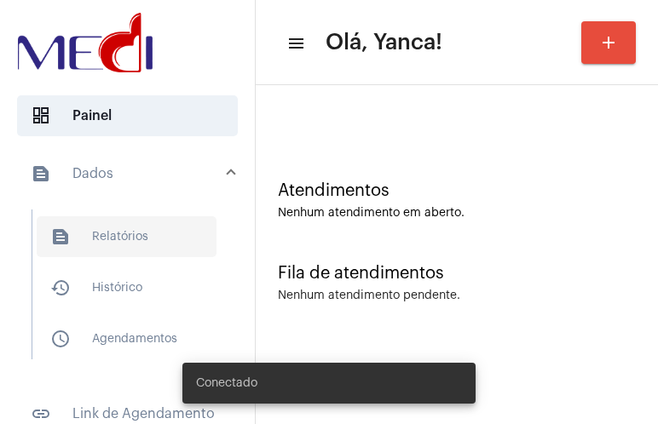 Image resolution: width=658 pixels, height=424 pixels. Describe the element at coordinates (129, 174) in the screenshot. I see `mat-panel-title: Dados` at that location.